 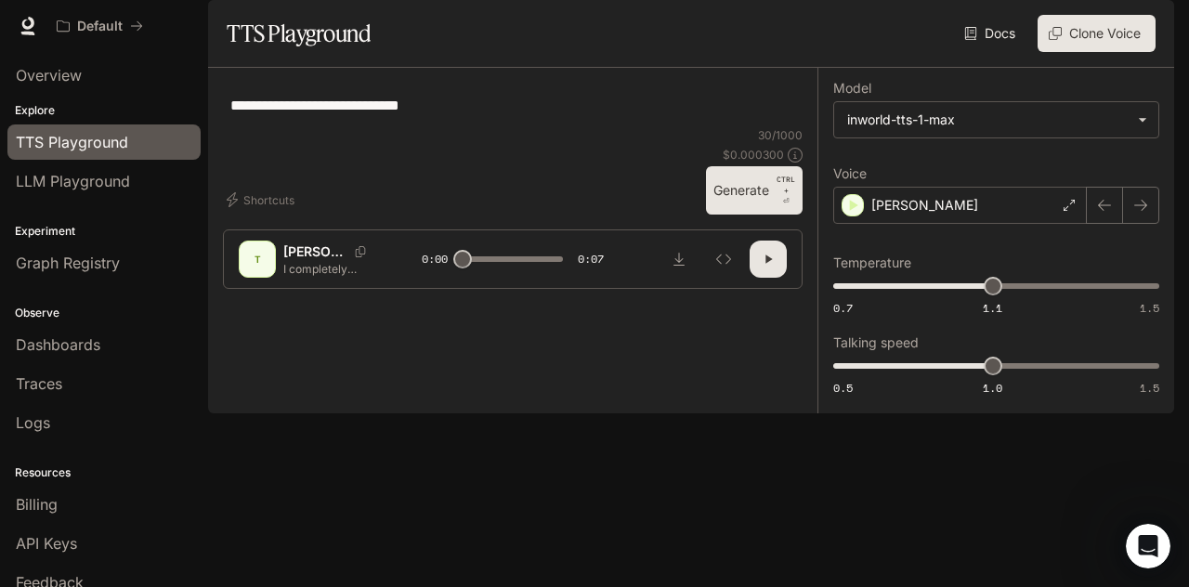 I want to click on p: Temperature, so click(x=872, y=263).